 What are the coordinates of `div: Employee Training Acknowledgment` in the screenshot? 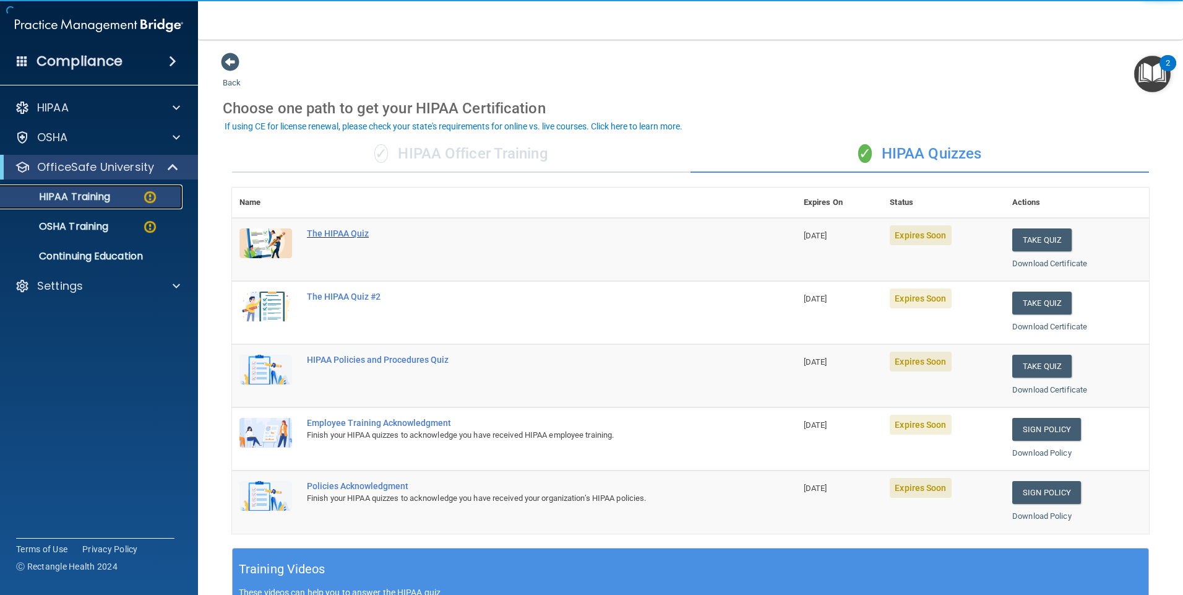 It's located at (520, 423).